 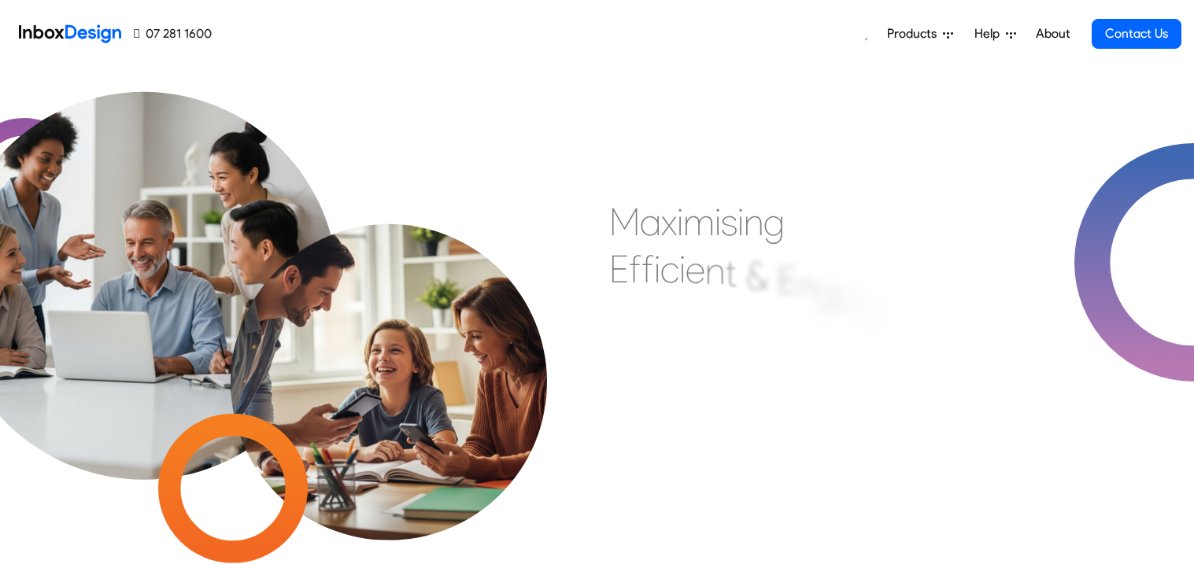 What do you see at coordinates (670, 269) in the screenshot?
I see `div: c` at bounding box center [670, 269].